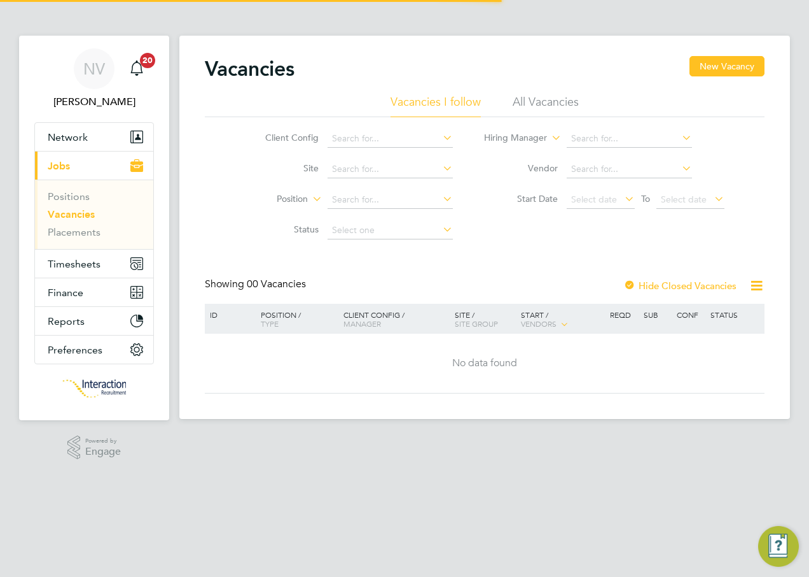  Describe the element at coordinates (66, 321) in the screenshot. I see `span: Reports` at that location.